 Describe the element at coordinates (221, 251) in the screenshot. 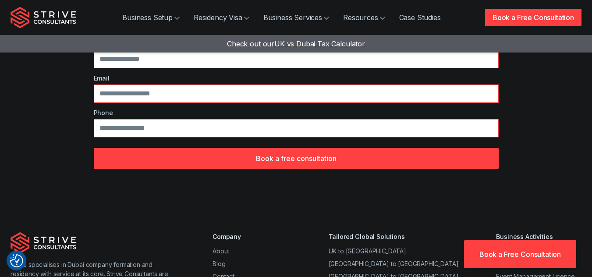

I see `a: About` at that location.